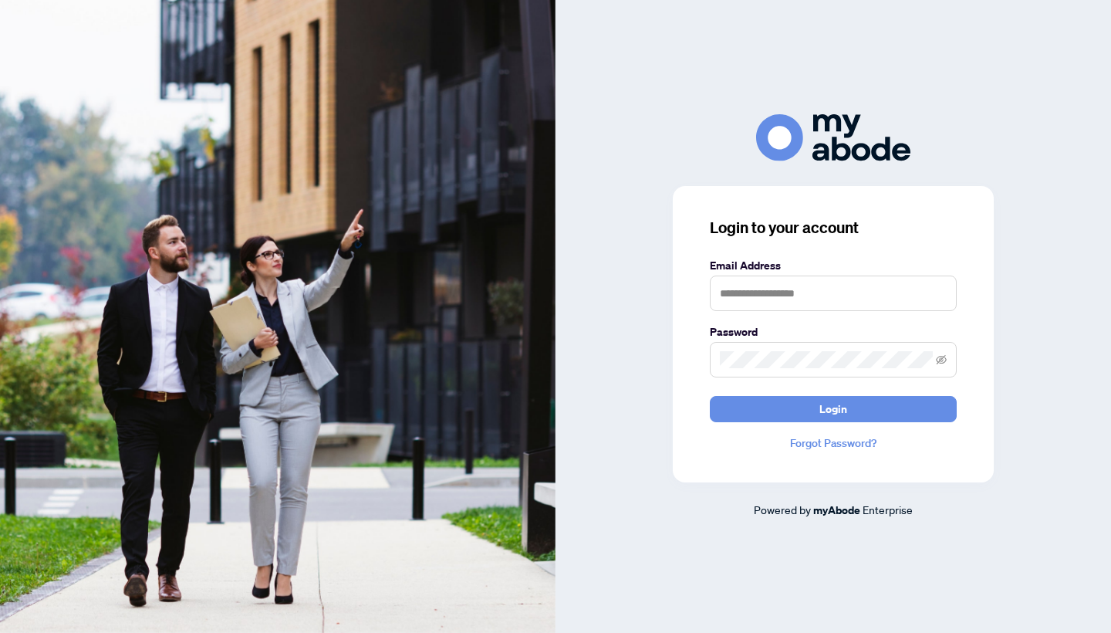 The height and width of the screenshot is (633, 1111). Describe the element at coordinates (833, 332) in the screenshot. I see `label: Password` at that location.